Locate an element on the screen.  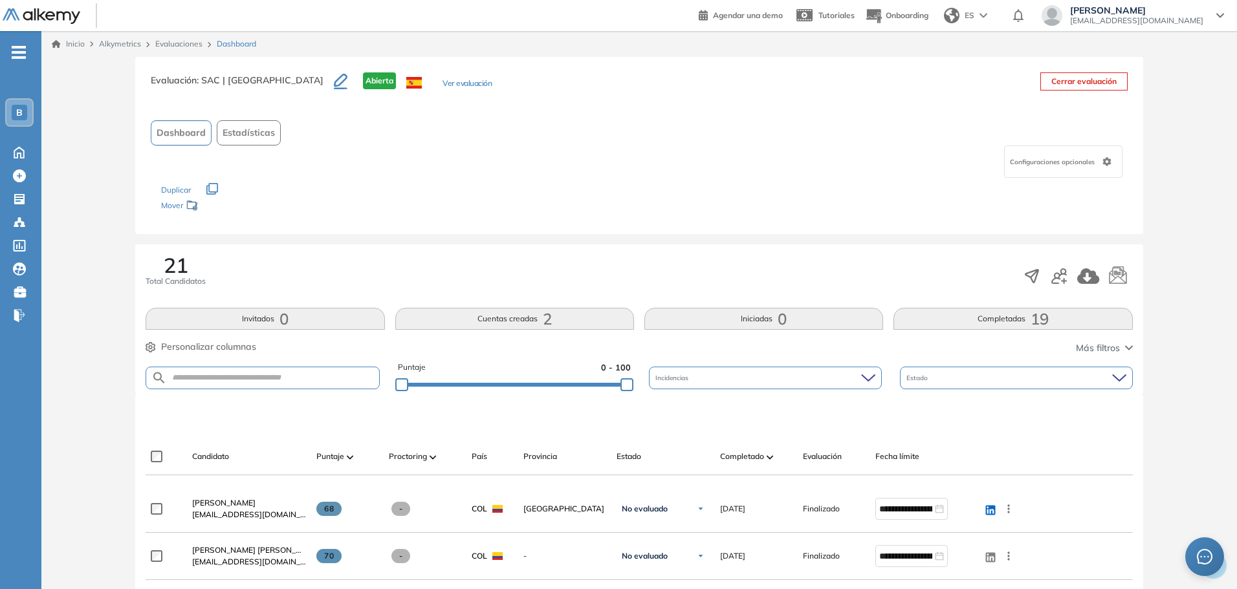
span: 68 is located at coordinates (329, 509).